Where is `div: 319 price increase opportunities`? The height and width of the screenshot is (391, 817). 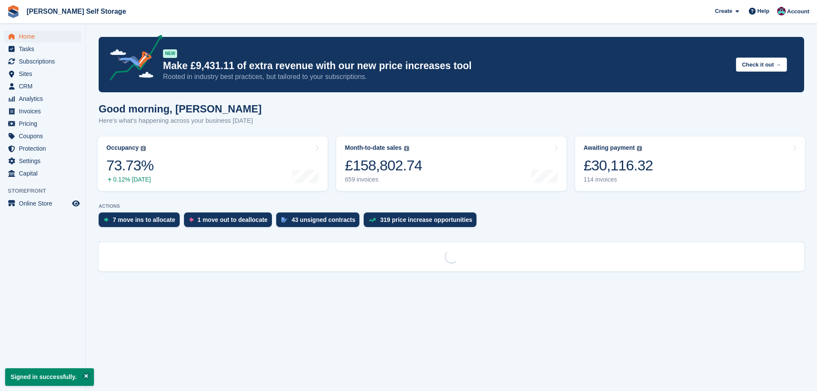 div: 319 price increase opportunities is located at coordinates (426, 220).